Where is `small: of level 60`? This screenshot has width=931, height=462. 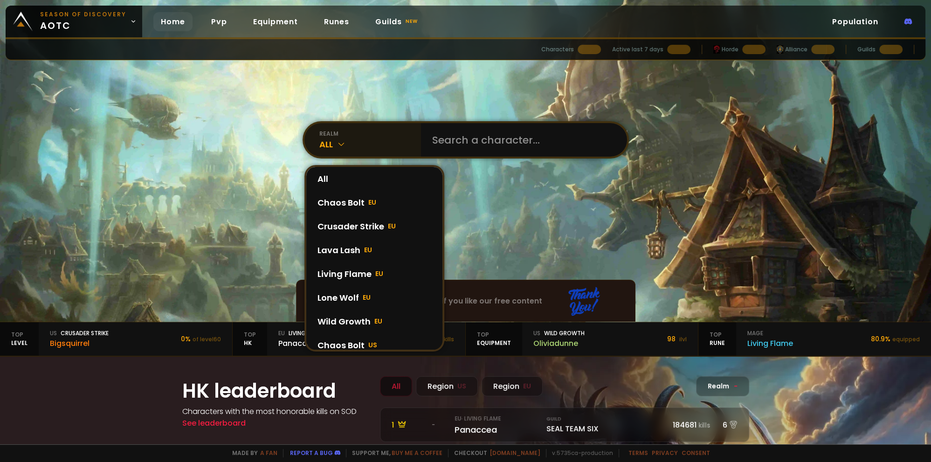
small: of level 60 is located at coordinates (207, 339).